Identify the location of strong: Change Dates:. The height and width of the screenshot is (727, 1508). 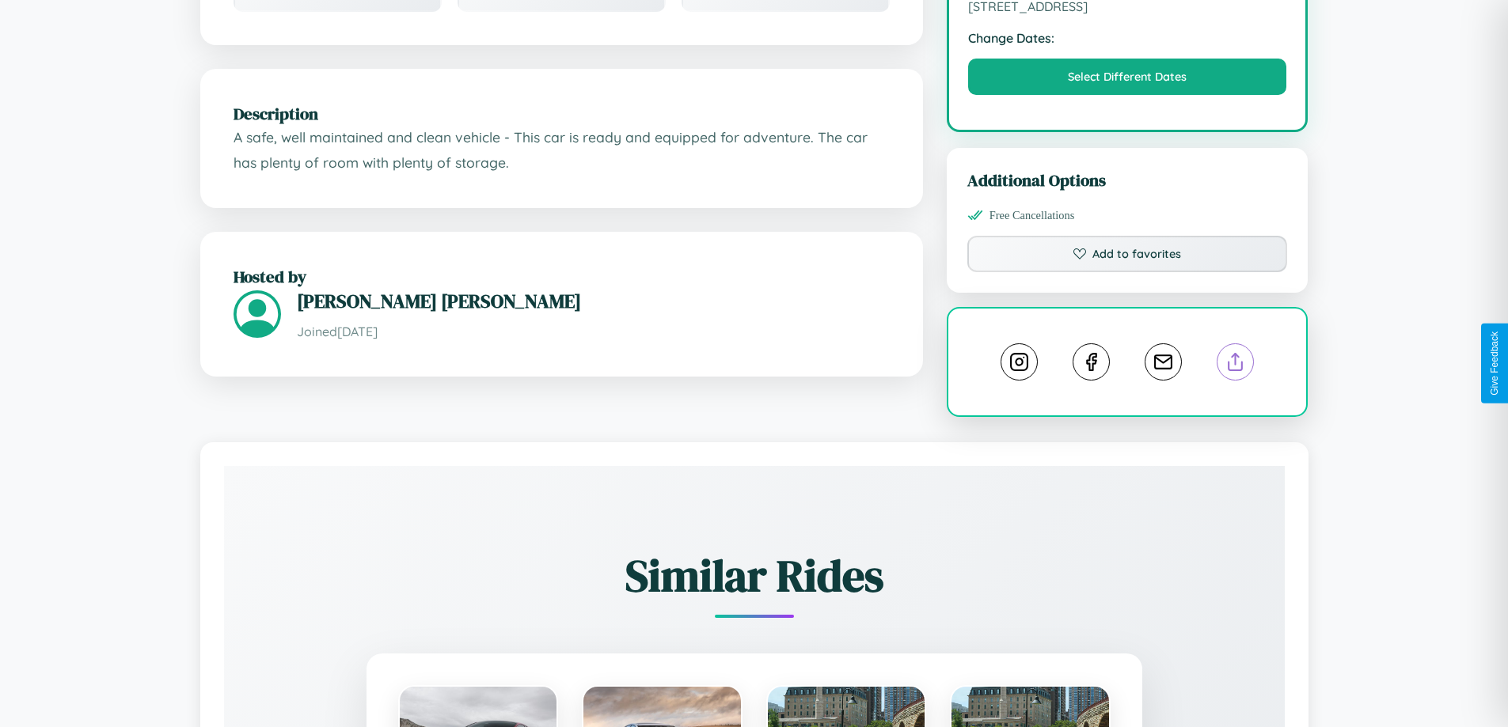
(1127, 38).